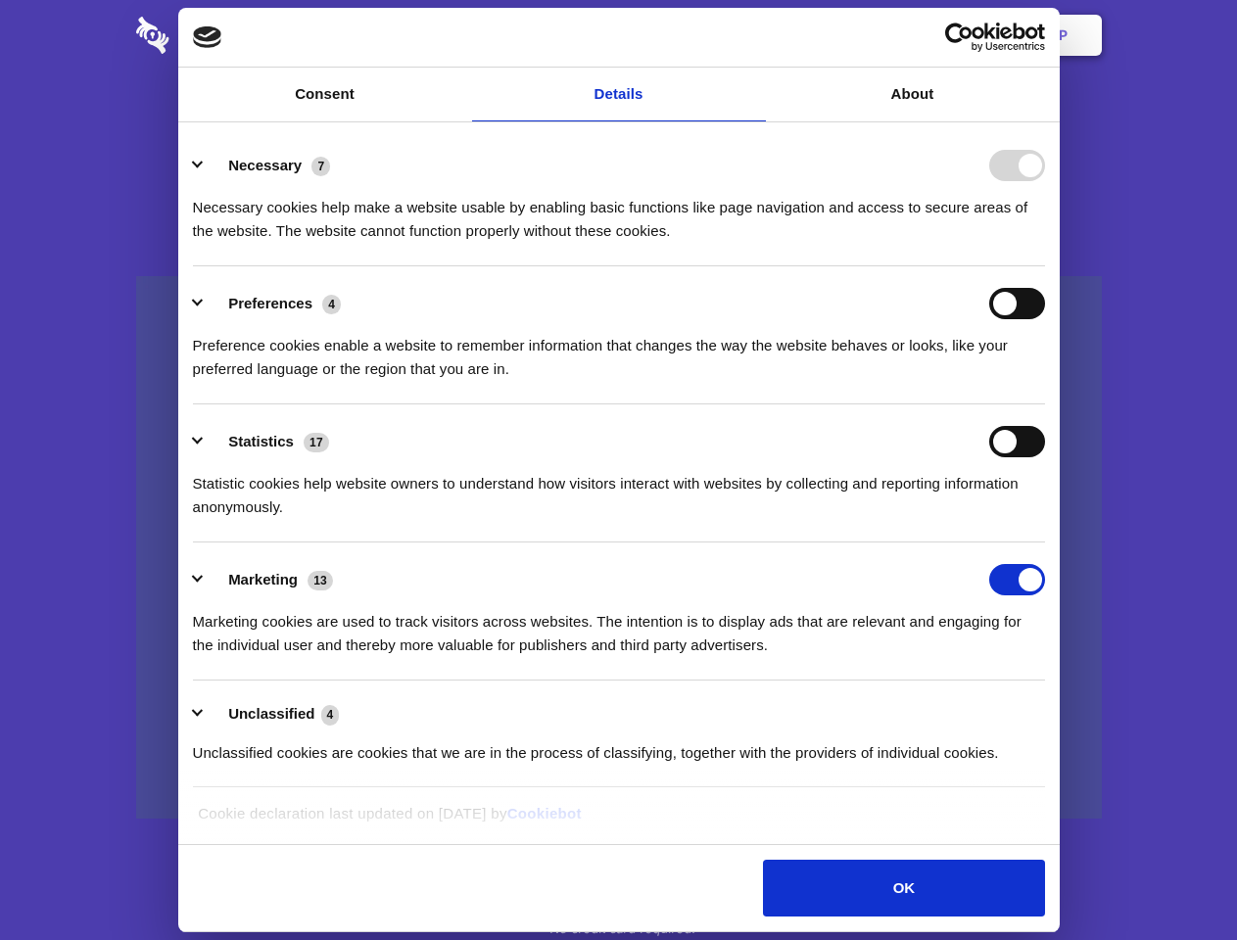 This screenshot has height=940, width=1237. Describe the element at coordinates (545, 813) in the screenshot. I see `a: Cookiebot` at that location.